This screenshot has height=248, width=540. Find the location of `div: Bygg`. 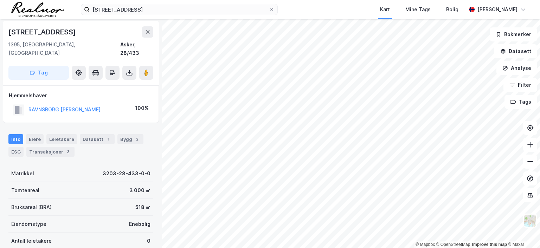

div: Bygg is located at coordinates (131, 139).